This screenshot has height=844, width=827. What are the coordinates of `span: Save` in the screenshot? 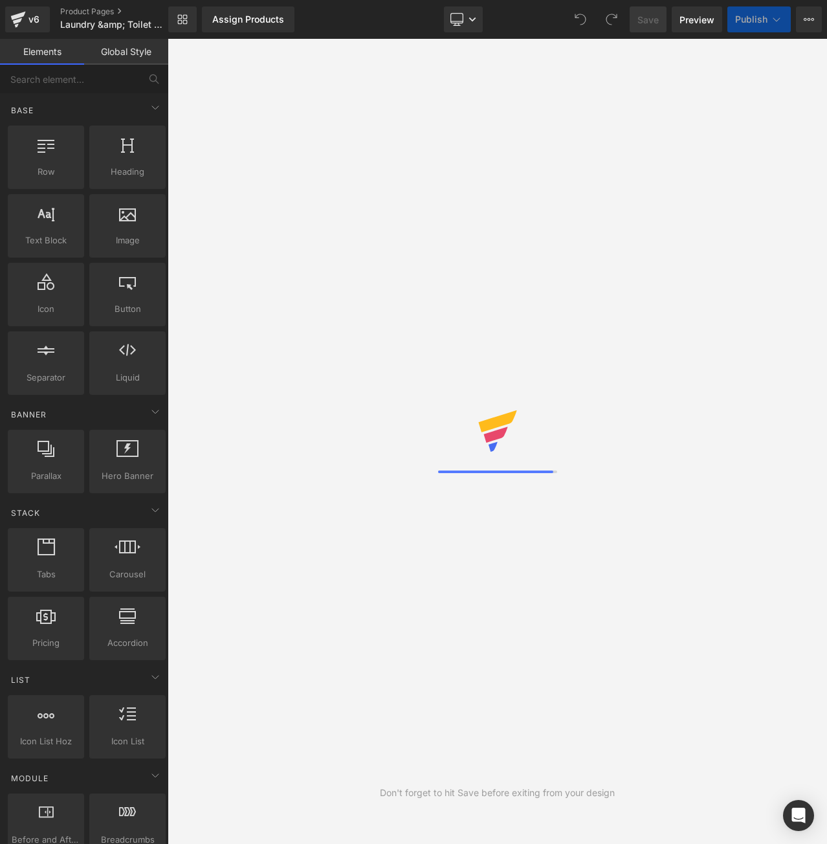 It's located at (648, 19).